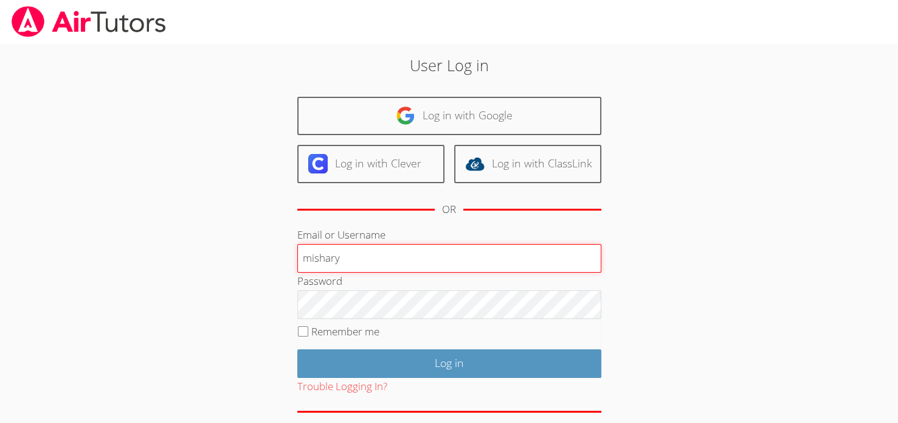  What do you see at coordinates (320, 280) in the screenshot?
I see `label: Password` at bounding box center [320, 280].